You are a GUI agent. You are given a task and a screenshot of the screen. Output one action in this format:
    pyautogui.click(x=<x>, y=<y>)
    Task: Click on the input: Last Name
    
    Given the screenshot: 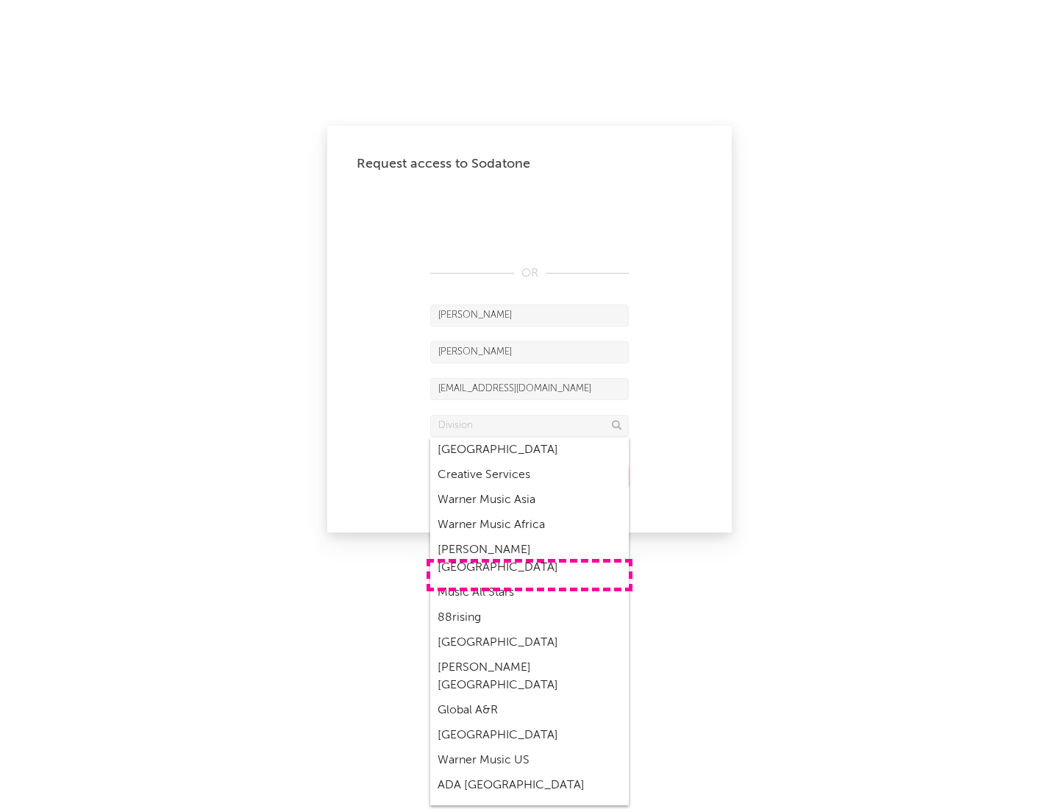 What is the action you would take?
    pyautogui.click(x=529, y=352)
    